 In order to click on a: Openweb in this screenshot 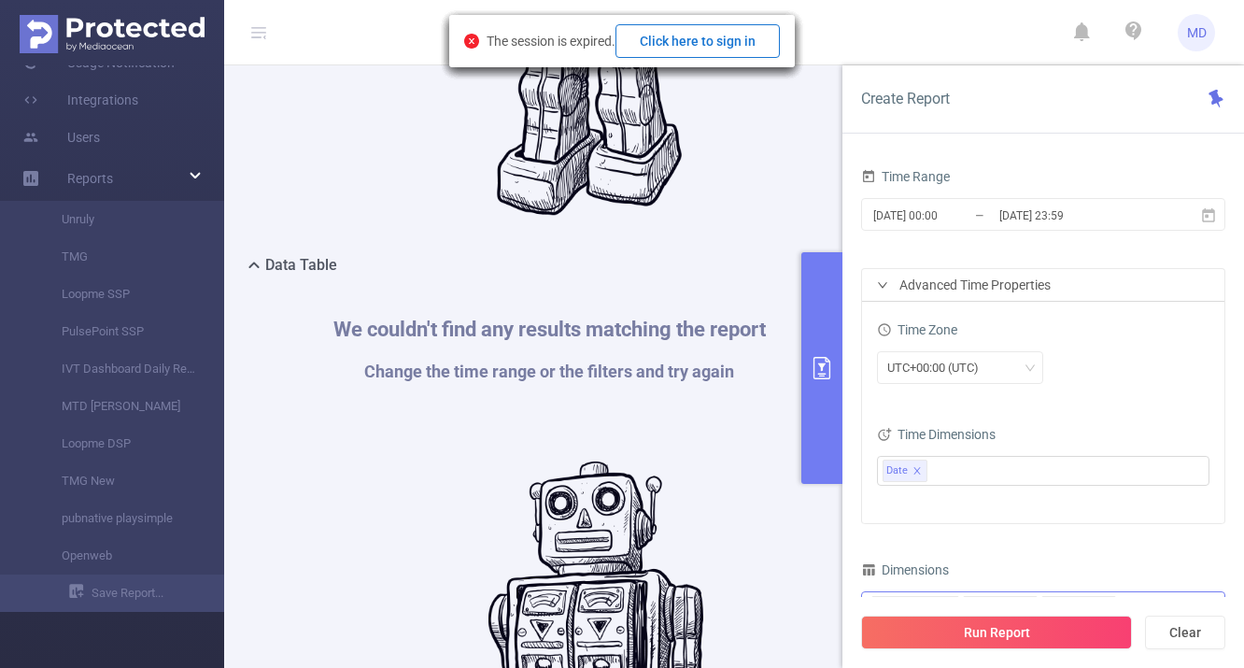, I will do `click(119, 555)`.